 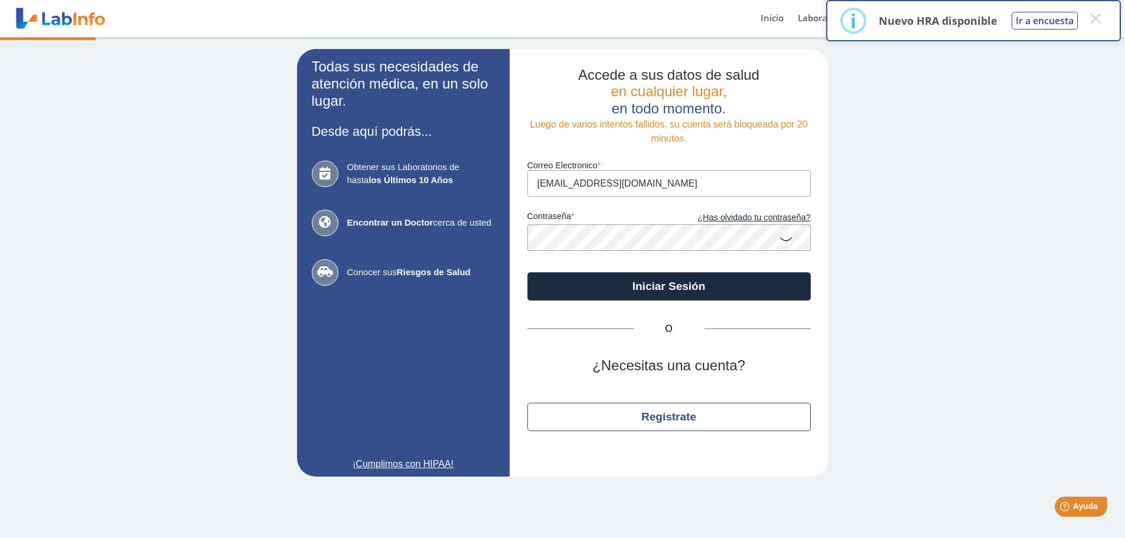 I want to click on span: cerca de usted, so click(x=421, y=223).